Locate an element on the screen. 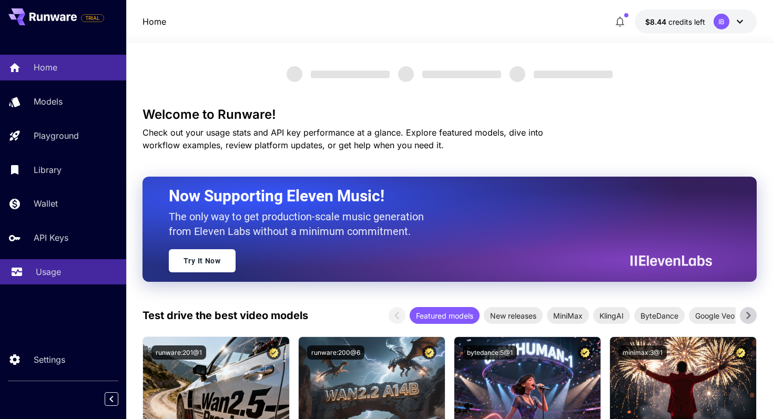 The image size is (773, 419). h2: Now Supporting Eleven Music! is located at coordinates (437, 196).